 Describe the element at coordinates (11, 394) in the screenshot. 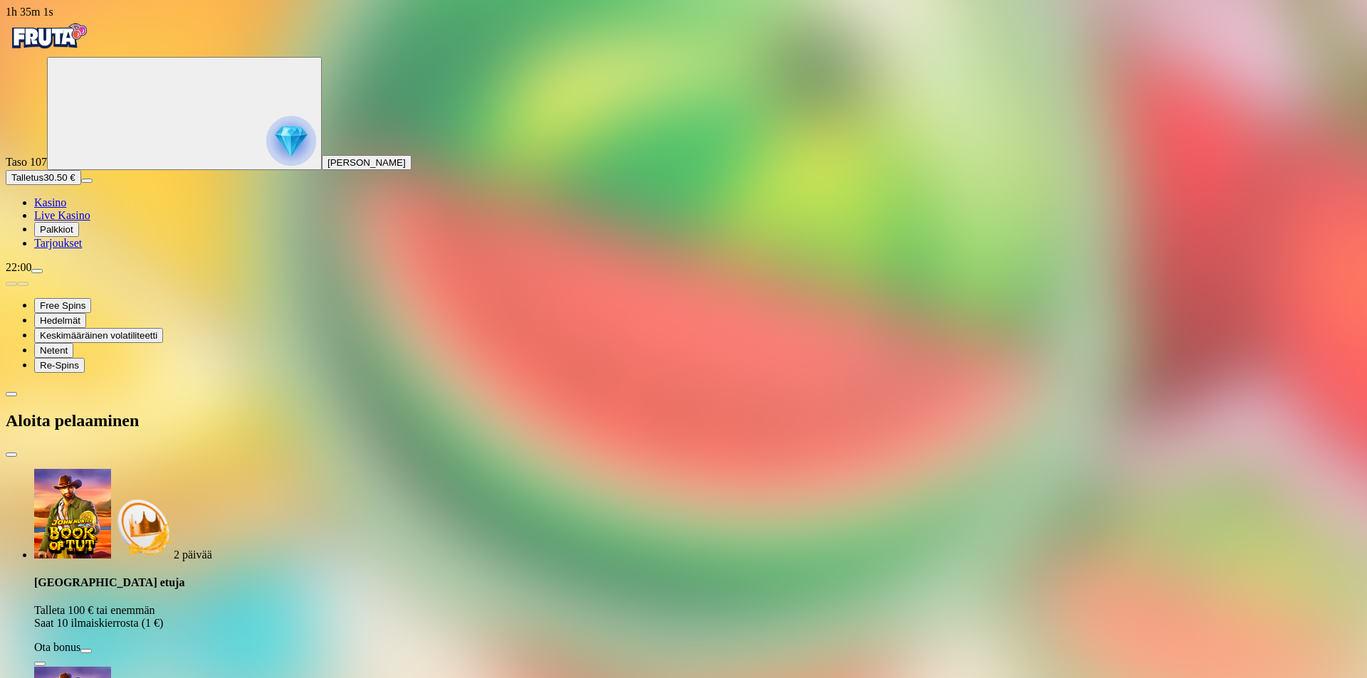

I see `button: chevron-left icon` at that location.